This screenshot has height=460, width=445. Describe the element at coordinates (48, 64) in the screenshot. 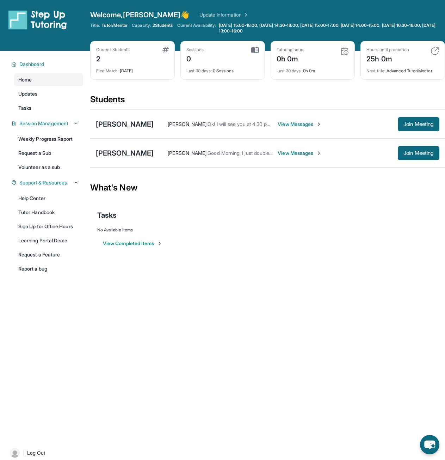

I see `button: Dashboard` at that location.